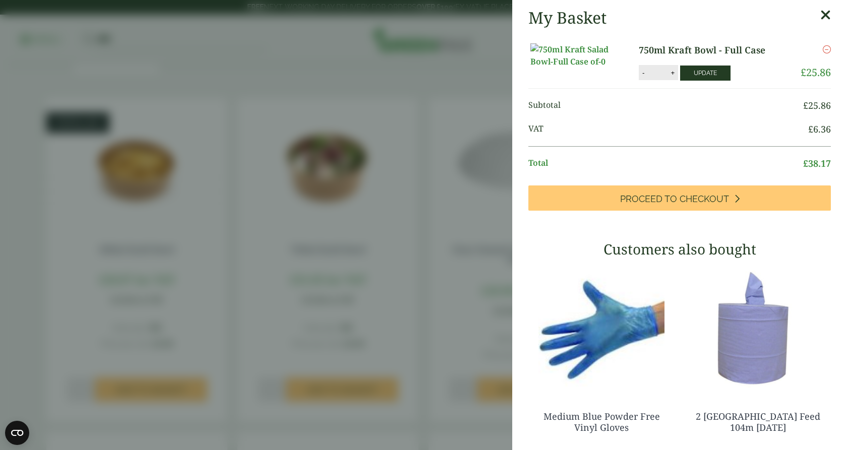  What do you see at coordinates (17, 433) in the screenshot?
I see `button: Open CMP widget` at bounding box center [17, 433].